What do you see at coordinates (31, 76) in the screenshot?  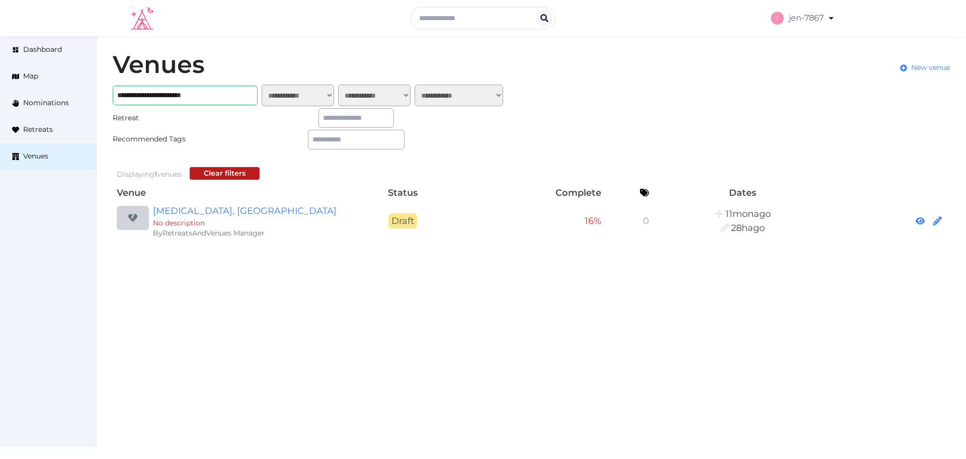 I see `span: Map` at bounding box center [31, 76].